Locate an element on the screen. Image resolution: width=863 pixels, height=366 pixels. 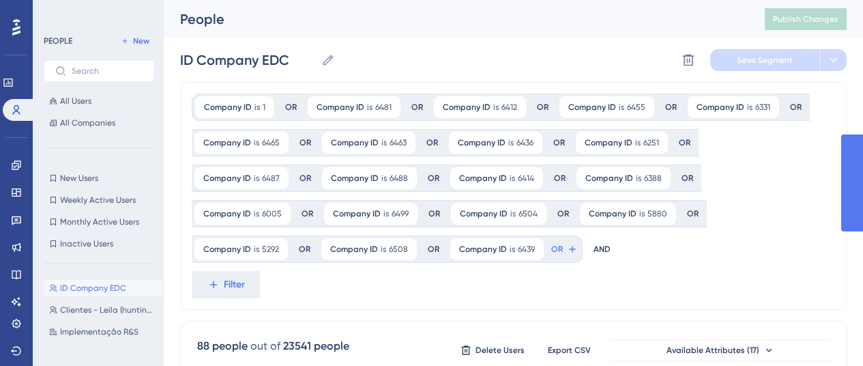
span: 6487 is located at coordinates (271, 178).